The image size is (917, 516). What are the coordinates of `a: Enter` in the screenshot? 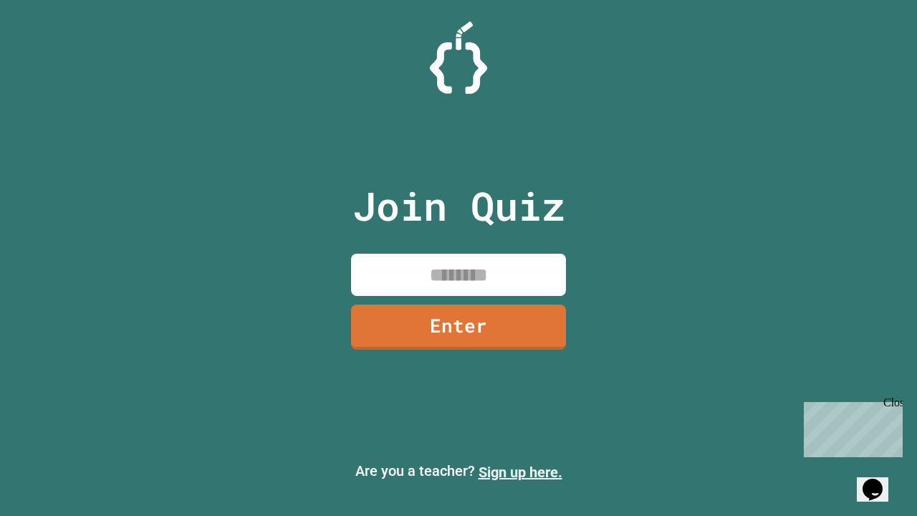 It's located at (458, 327).